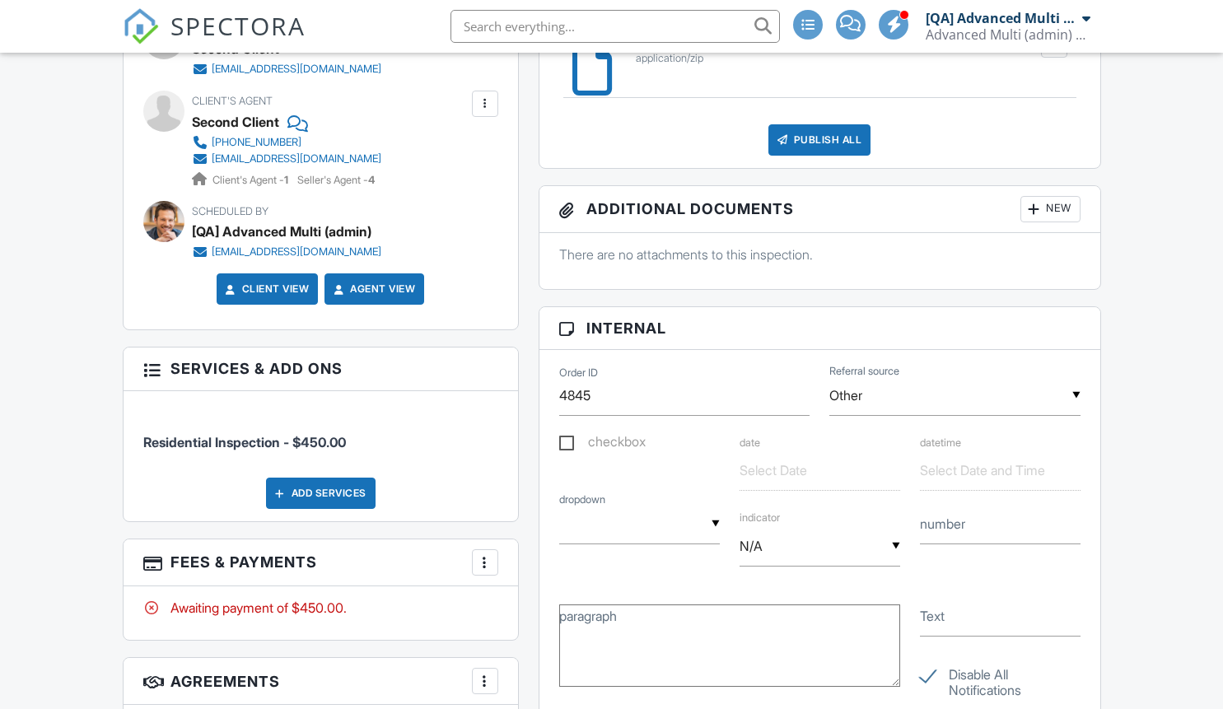 This screenshot has width=1223, height=709. I want to click on label: dropdown, so click(582, 500).